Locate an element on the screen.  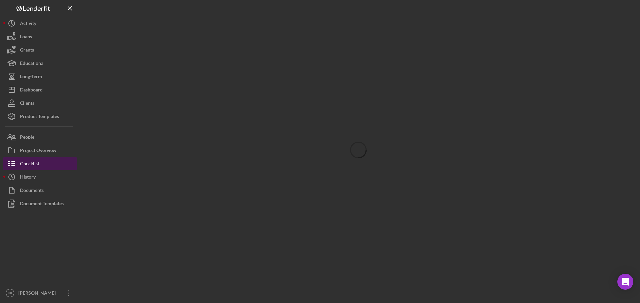
button: Long-Term is located at coordinates (40, 77).